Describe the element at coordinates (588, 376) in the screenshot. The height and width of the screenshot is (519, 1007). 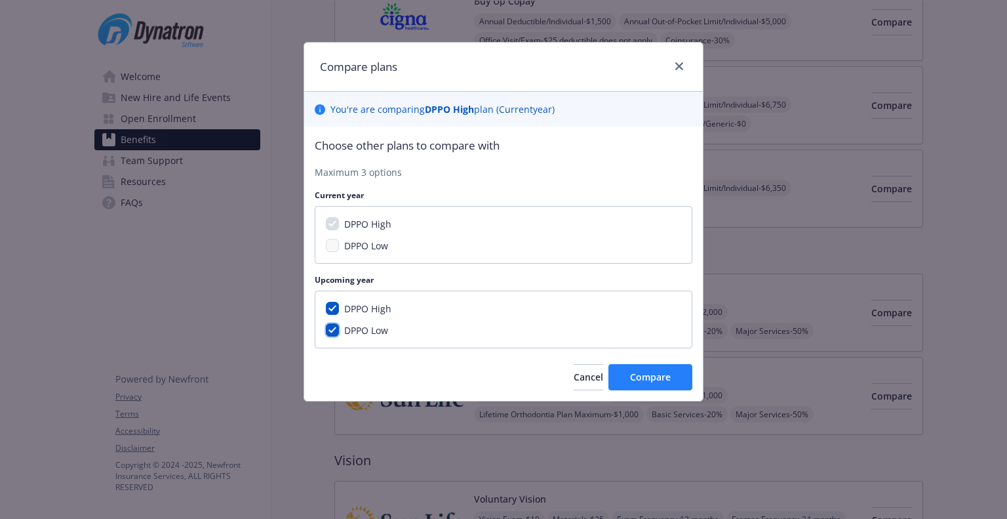
I see `span: Cancel` at that location.